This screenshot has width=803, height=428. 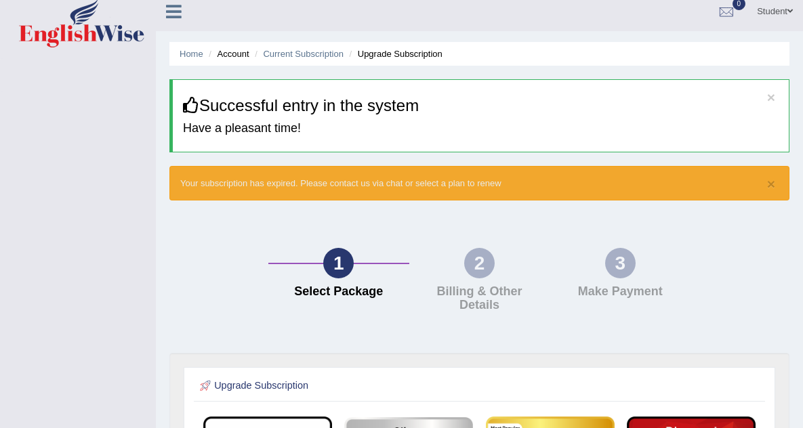 I want to click on h4: Select Package, so click(x=339, y=292).